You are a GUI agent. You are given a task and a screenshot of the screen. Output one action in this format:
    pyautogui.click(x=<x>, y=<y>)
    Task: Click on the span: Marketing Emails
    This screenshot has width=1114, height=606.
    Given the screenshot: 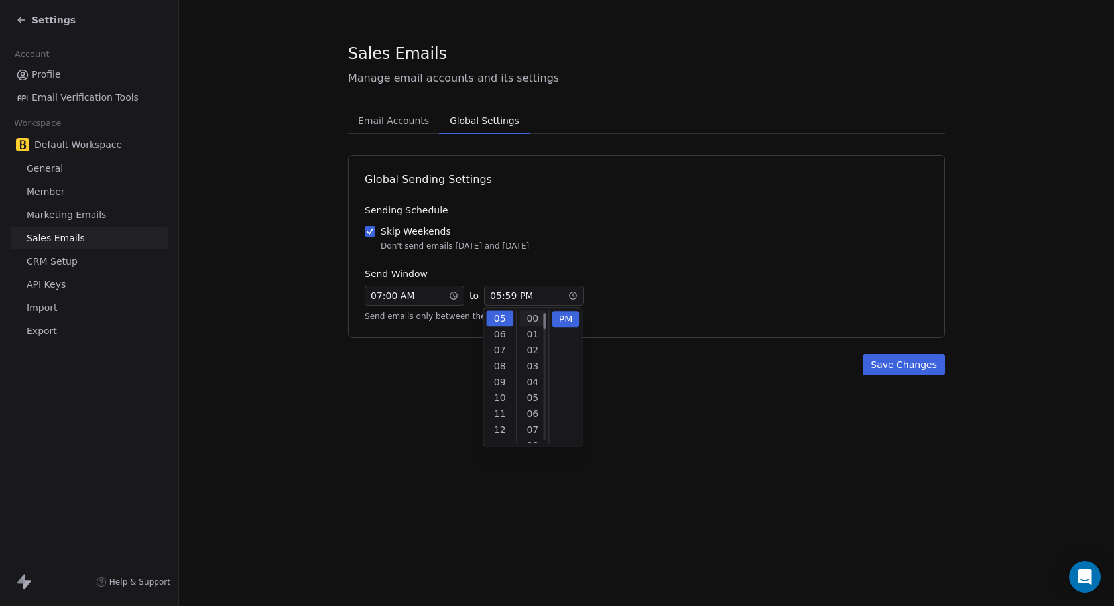 What is the action you would take?
    pyautogui.click(x=66, y=215)
    